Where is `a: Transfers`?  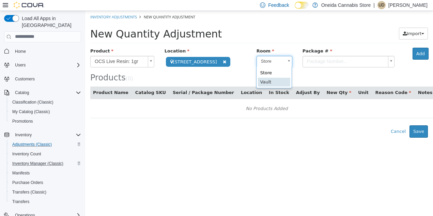
a: Transfers is located at coordinates (21, 202).